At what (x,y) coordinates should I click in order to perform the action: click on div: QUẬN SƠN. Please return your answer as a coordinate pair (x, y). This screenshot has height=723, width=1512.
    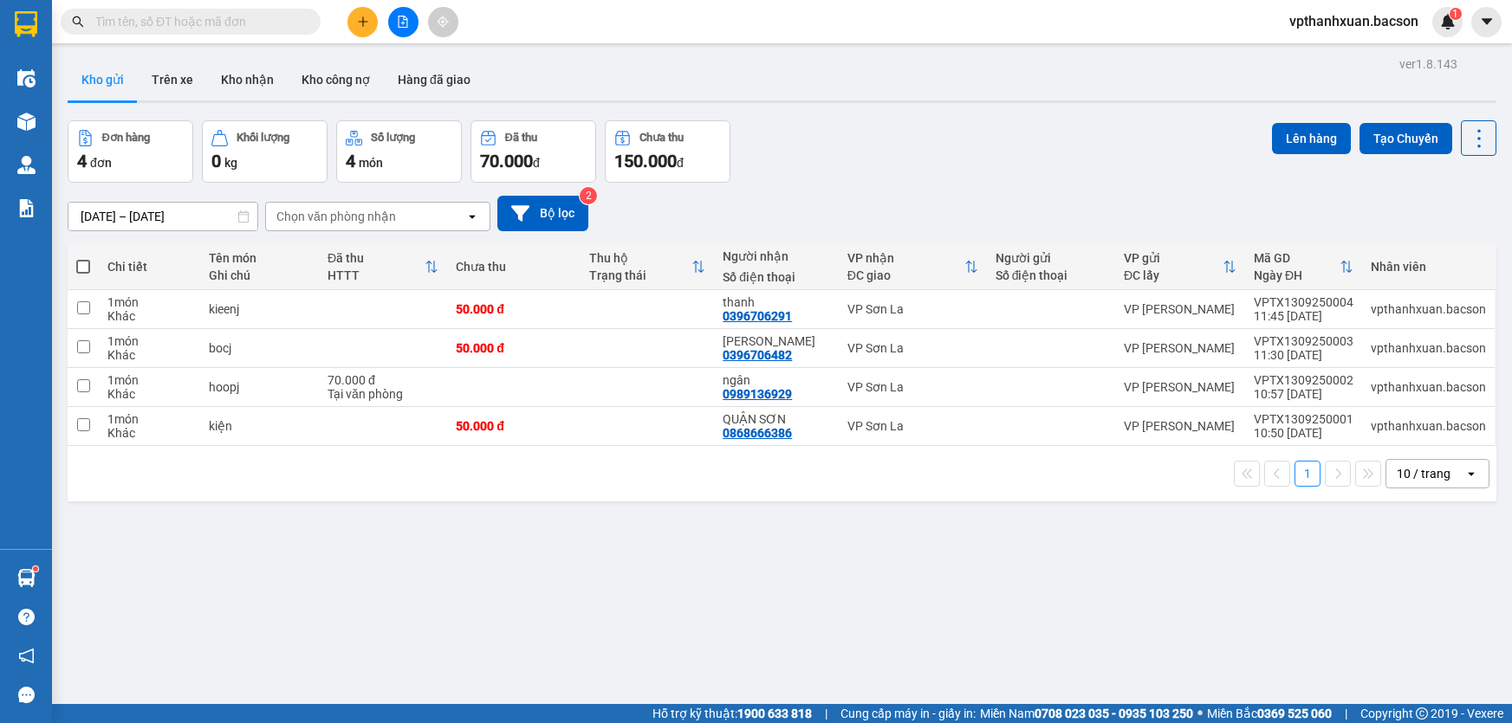
    Looking at the image, I should click on (776, 419).